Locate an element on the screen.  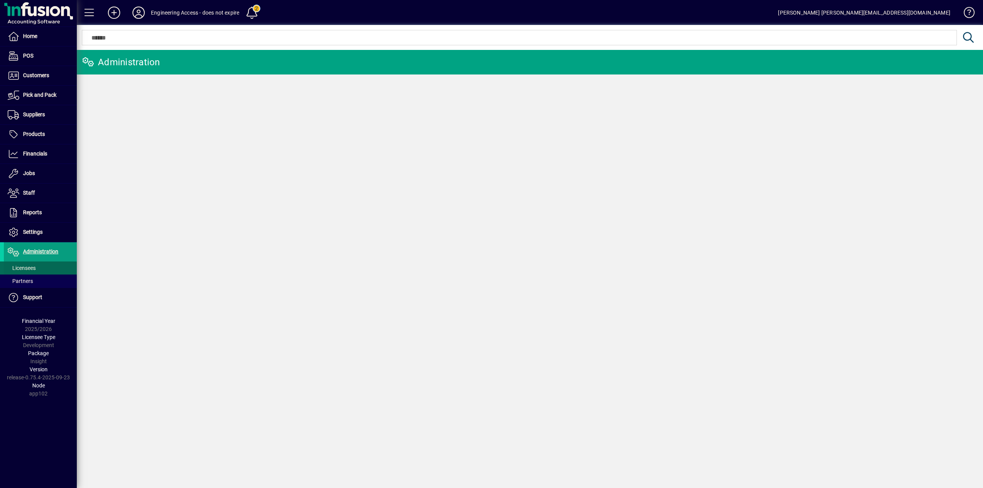
span: Financial Year is located at coordinates (38, 321).